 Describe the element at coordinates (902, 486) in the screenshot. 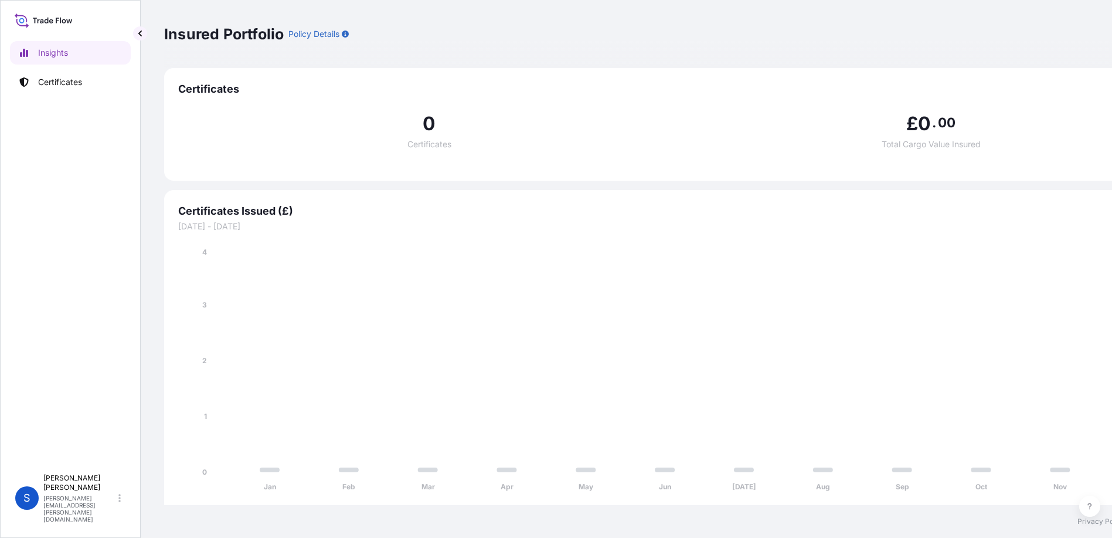

I see `tspan: Sep` at that location.